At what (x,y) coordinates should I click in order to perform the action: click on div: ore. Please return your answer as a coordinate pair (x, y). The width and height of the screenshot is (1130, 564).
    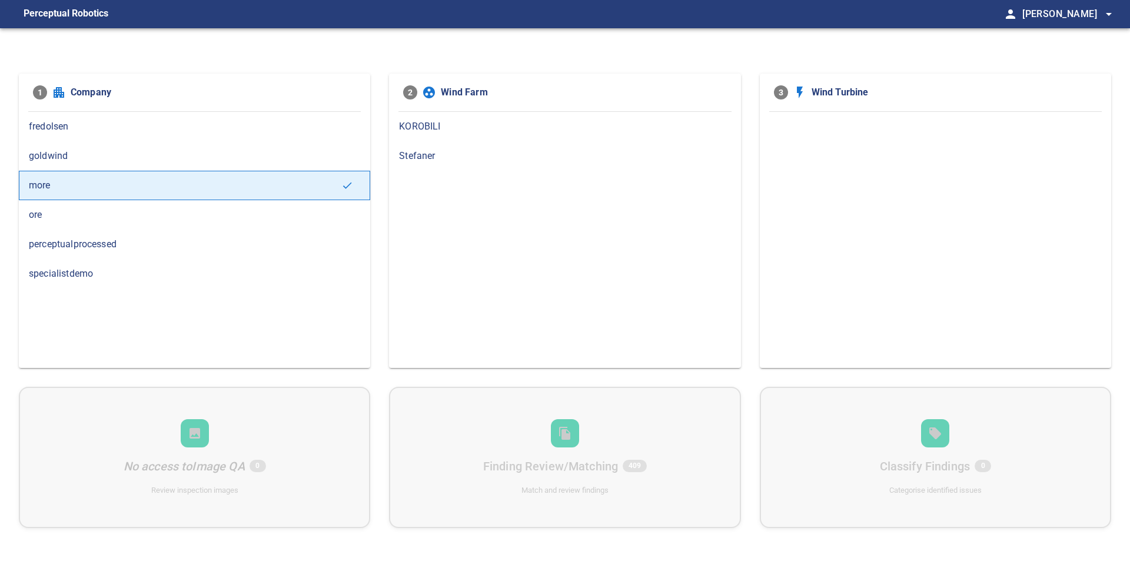
    Looking at the image, I should click on (194, 215).